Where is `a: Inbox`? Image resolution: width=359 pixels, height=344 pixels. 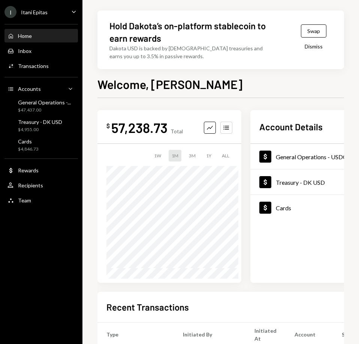 a: Inbox is located at coordinates (41, 51).